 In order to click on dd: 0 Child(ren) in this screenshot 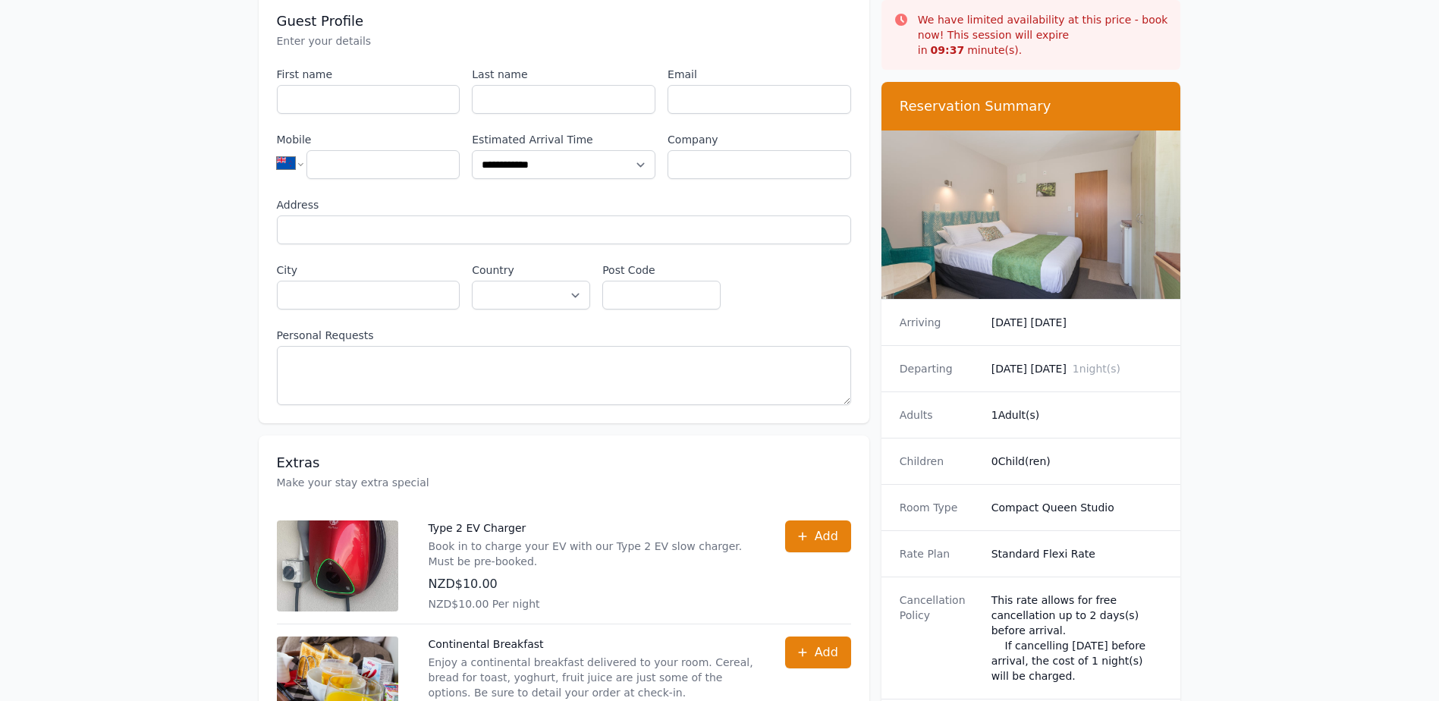, I will do `click(1077, 461)`.